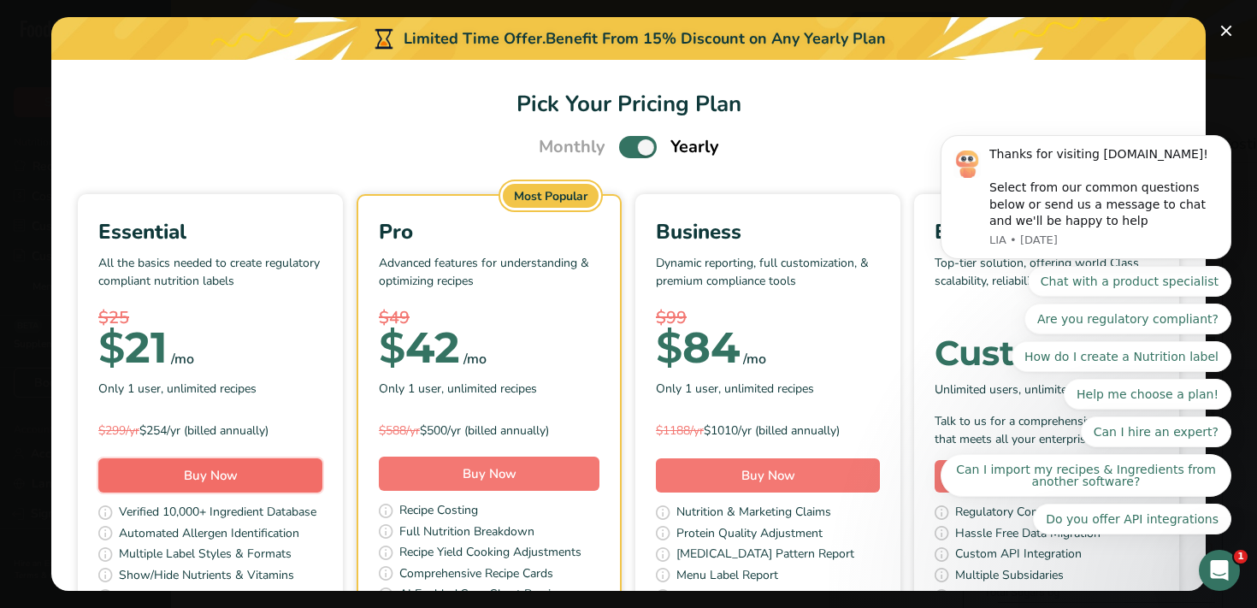 The height and width of the screenshot is (608, 1257). What do you see at coordinates (399, 430) in the screenshot?
I see `span: $588/yr` at bounding box center [399, 430].